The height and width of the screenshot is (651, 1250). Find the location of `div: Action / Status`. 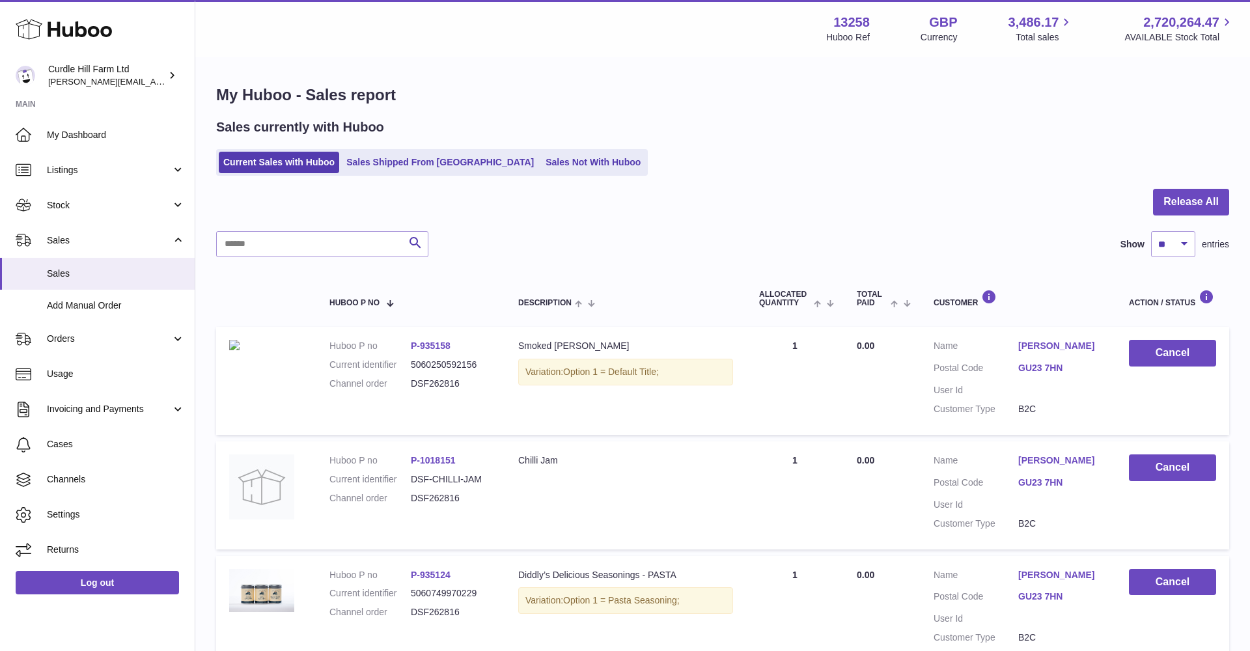

div: Action / Status is located at coordinates (1172, 298).